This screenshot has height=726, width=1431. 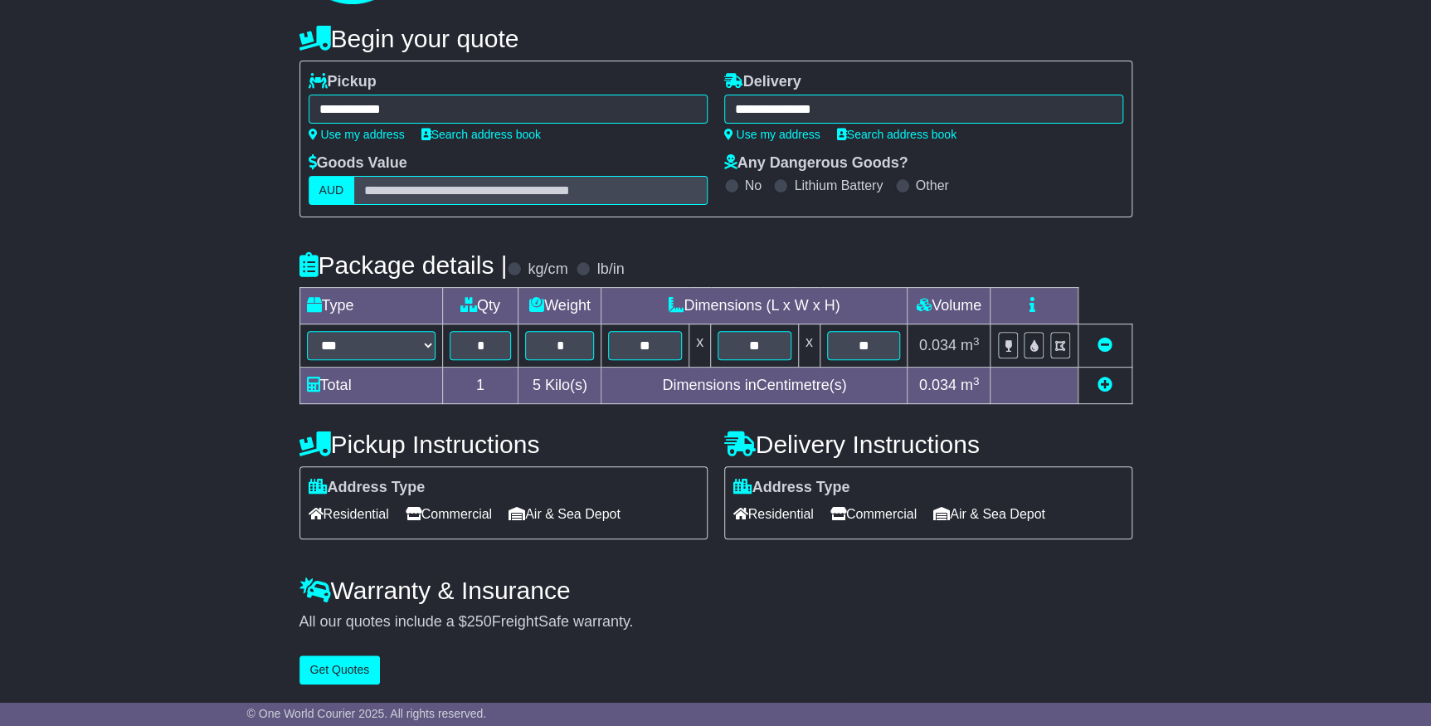 I want to click on div: All our quotes include a $ FreightSafe warranty., so click(x=716, y=622).